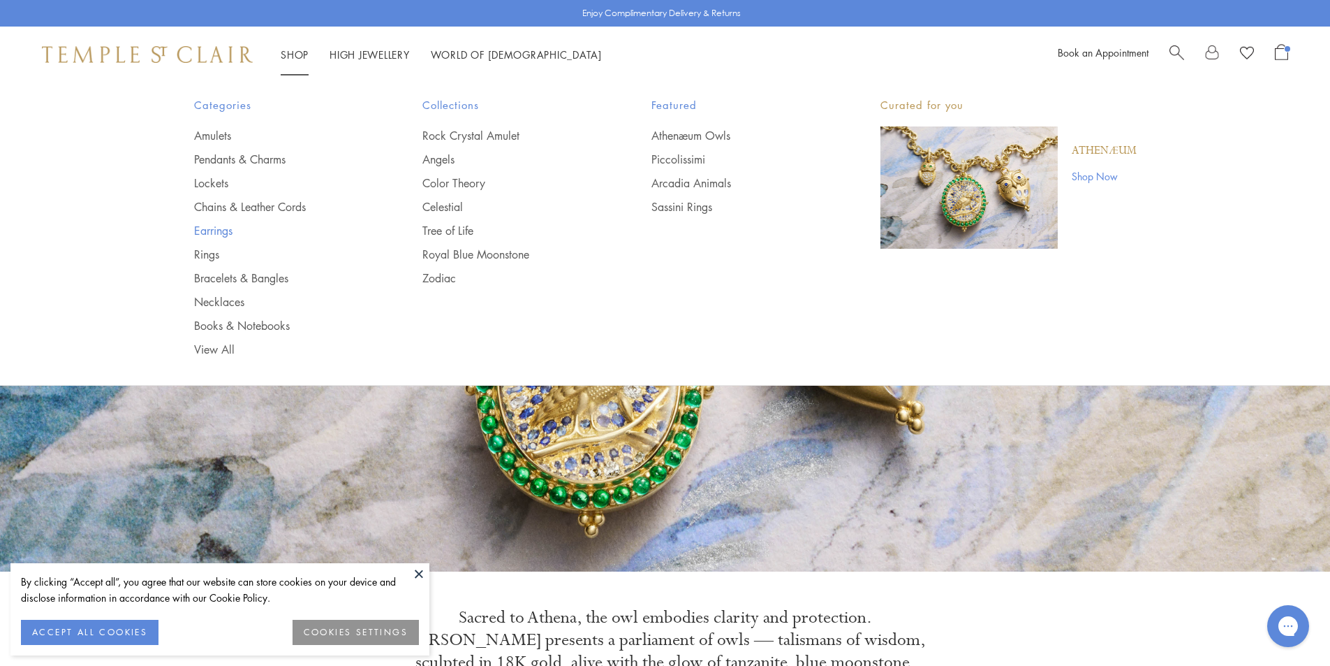 Image resolution: width=1330 pixels, height=666 pixels. Describe the element at coordinates (281, 302) in the screenshot. I see `a: Necklaces` at that location.